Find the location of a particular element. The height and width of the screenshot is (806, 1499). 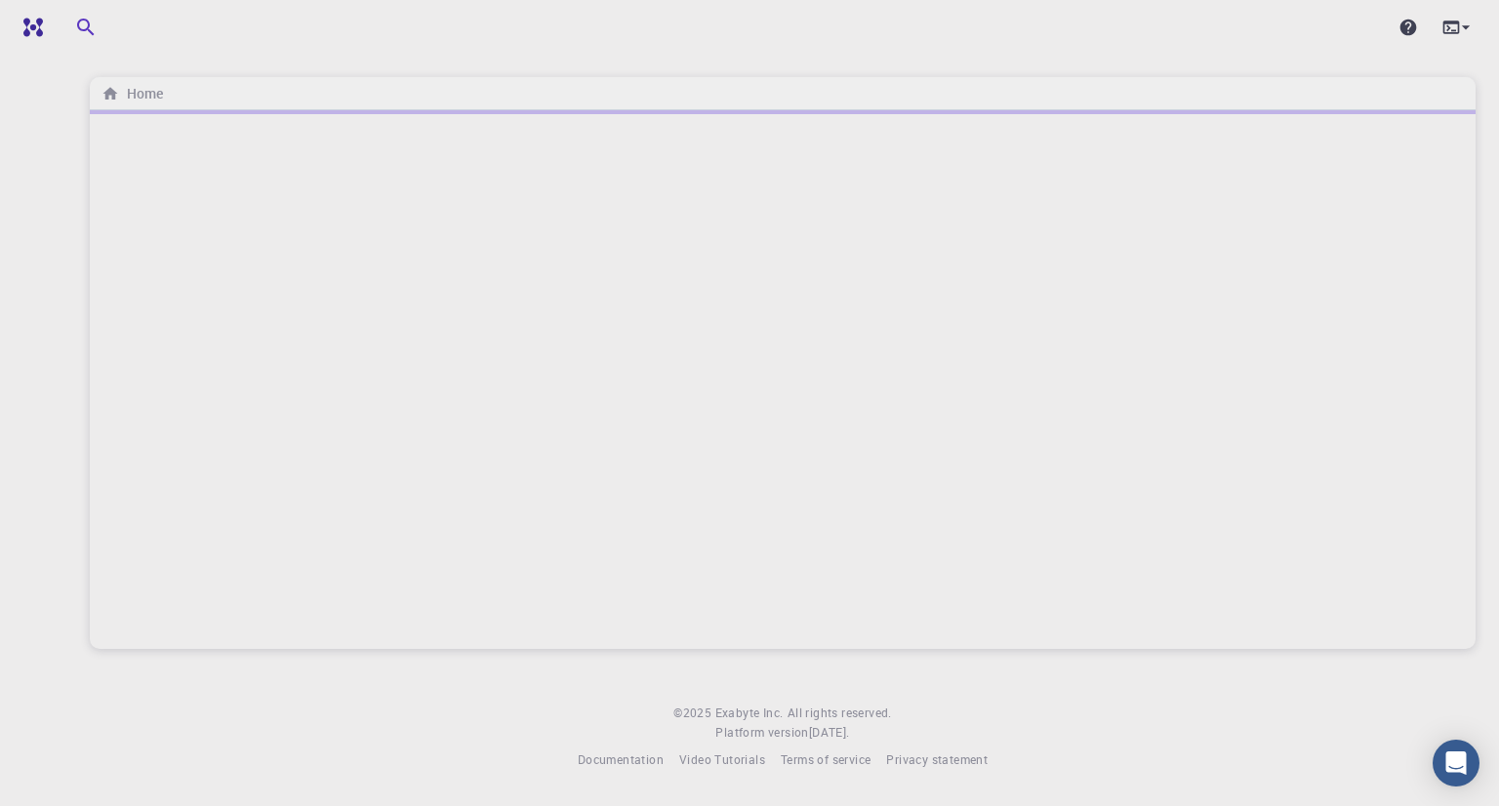

a: Exabyte Inc. is located at coordinates (750, 713).